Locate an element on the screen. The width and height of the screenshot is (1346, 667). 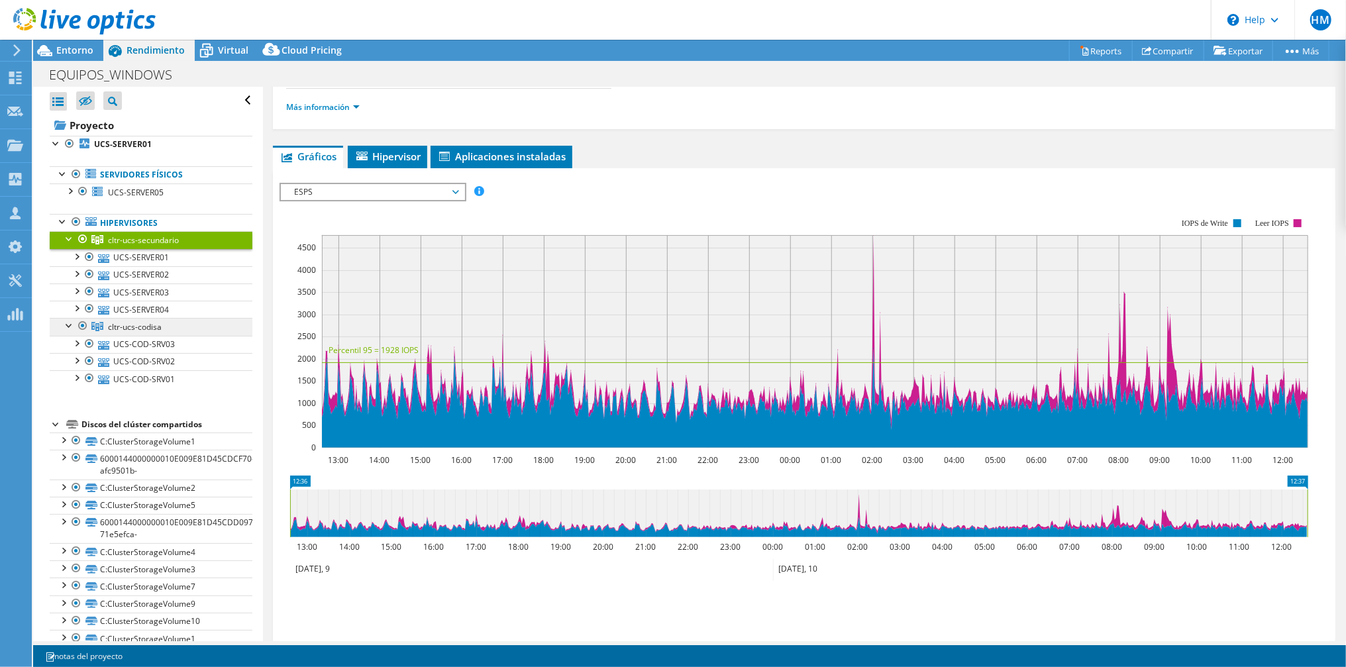
a: UCS-COD-SRV01 is located at coordinates (151, 379).